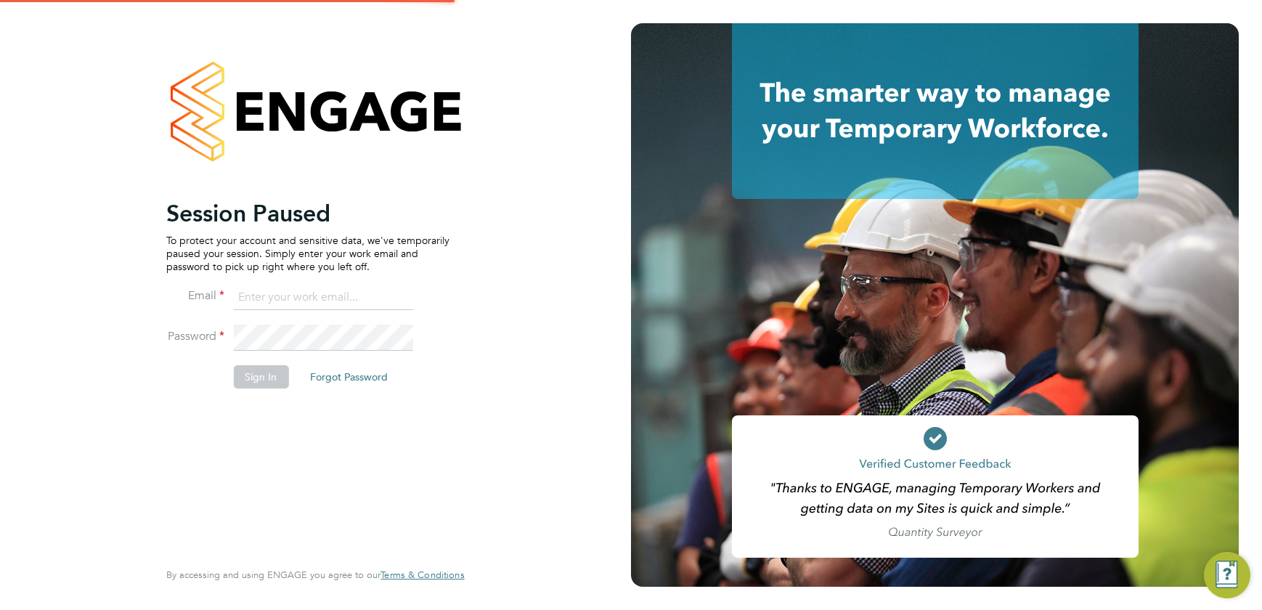  I want to click on span: Terms & Conditions, so click(422, 575).